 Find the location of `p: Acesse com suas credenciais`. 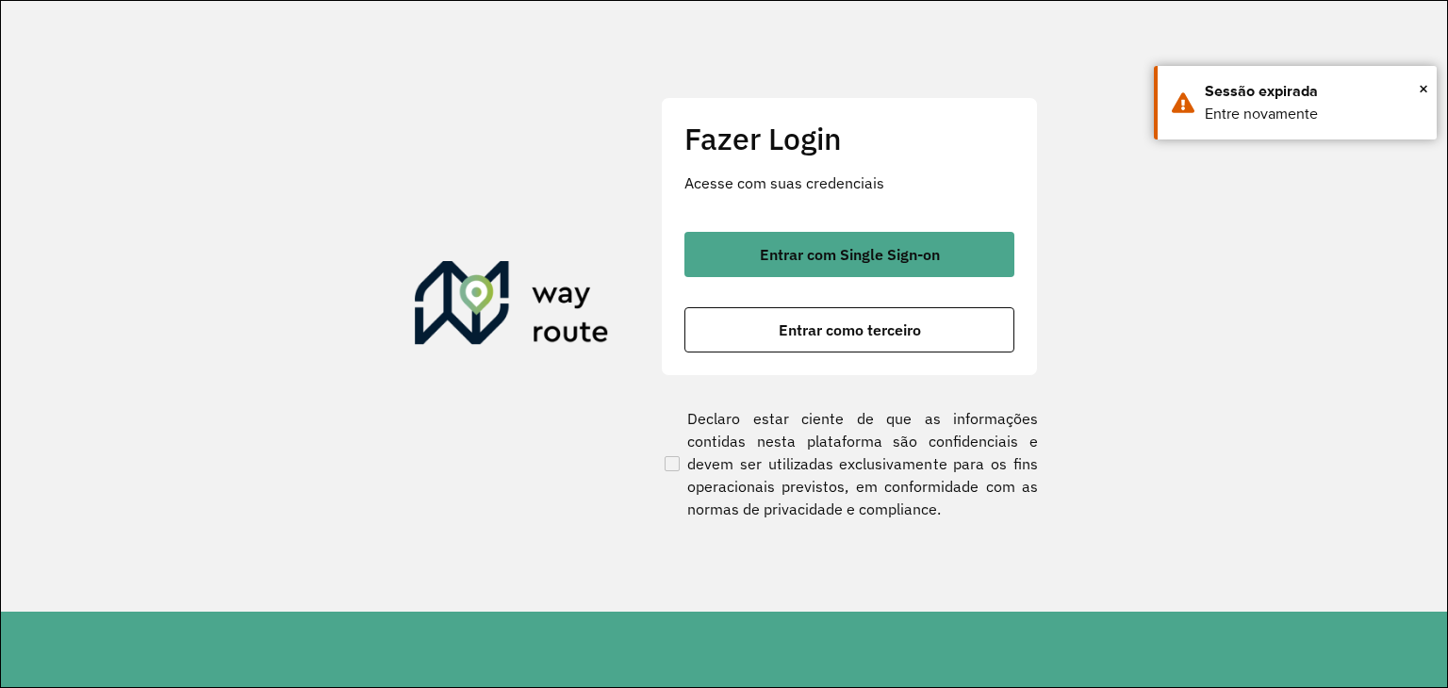

p: Acesse com suas credenciais is located at coordinates (849, 183).